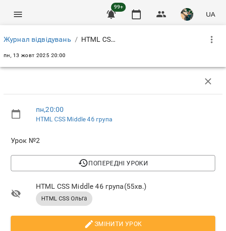 The width and height of the screenshot is (226, 231). I want to click on span: HTML CSS Middle 46 група ( 55 хв. ), so click(126, 186).